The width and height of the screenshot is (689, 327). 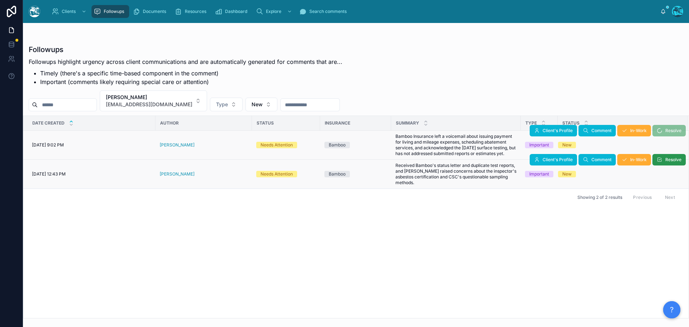 What do you see at coordinates (456, 145) in the screenshot?
I see `a: Bamboo Insurance left a voicemail about issuing payment for living and mileage expenses, scheduli...` at bounding box center [456, 145].